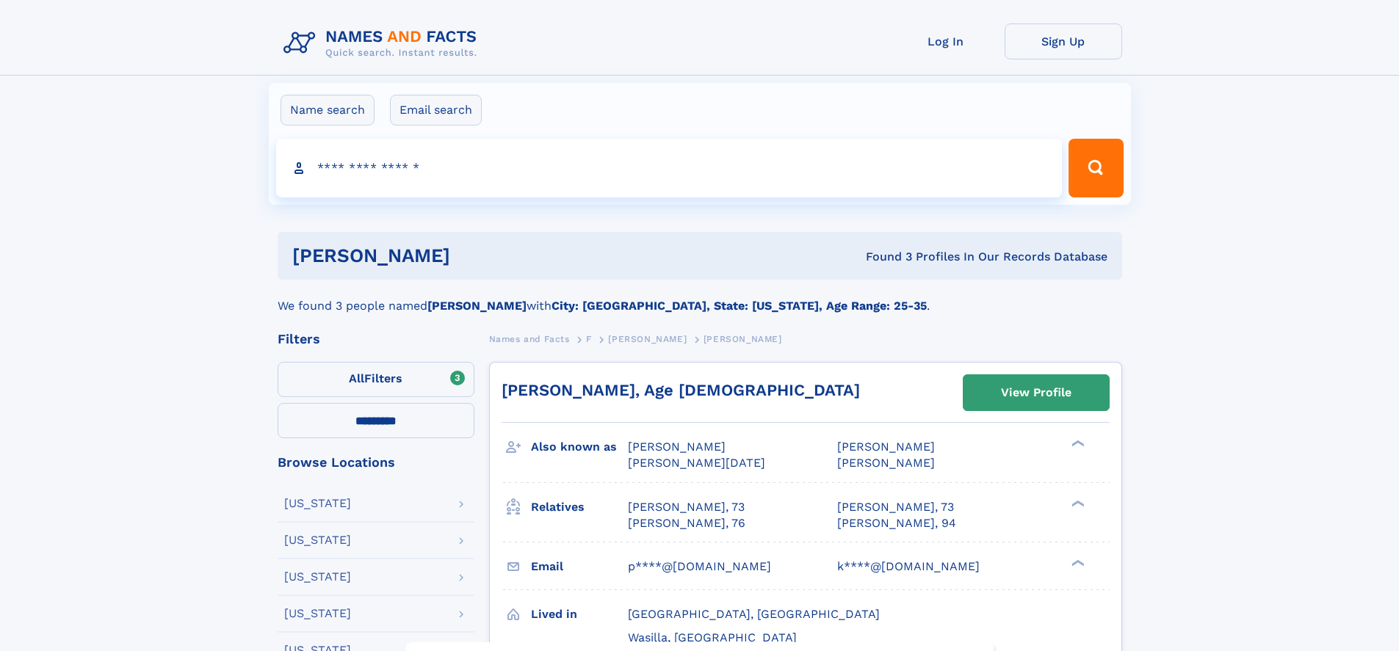 This screenshot has height=651, width=1399. Describe the element at coordinates (435, 110) in the screenshot. I see `label: Email search` at that location.